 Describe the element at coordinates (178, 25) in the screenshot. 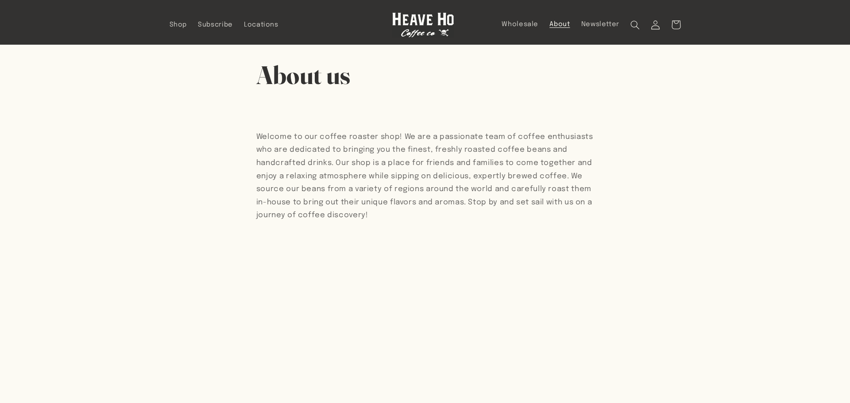

I see `a: Shop` at that location.